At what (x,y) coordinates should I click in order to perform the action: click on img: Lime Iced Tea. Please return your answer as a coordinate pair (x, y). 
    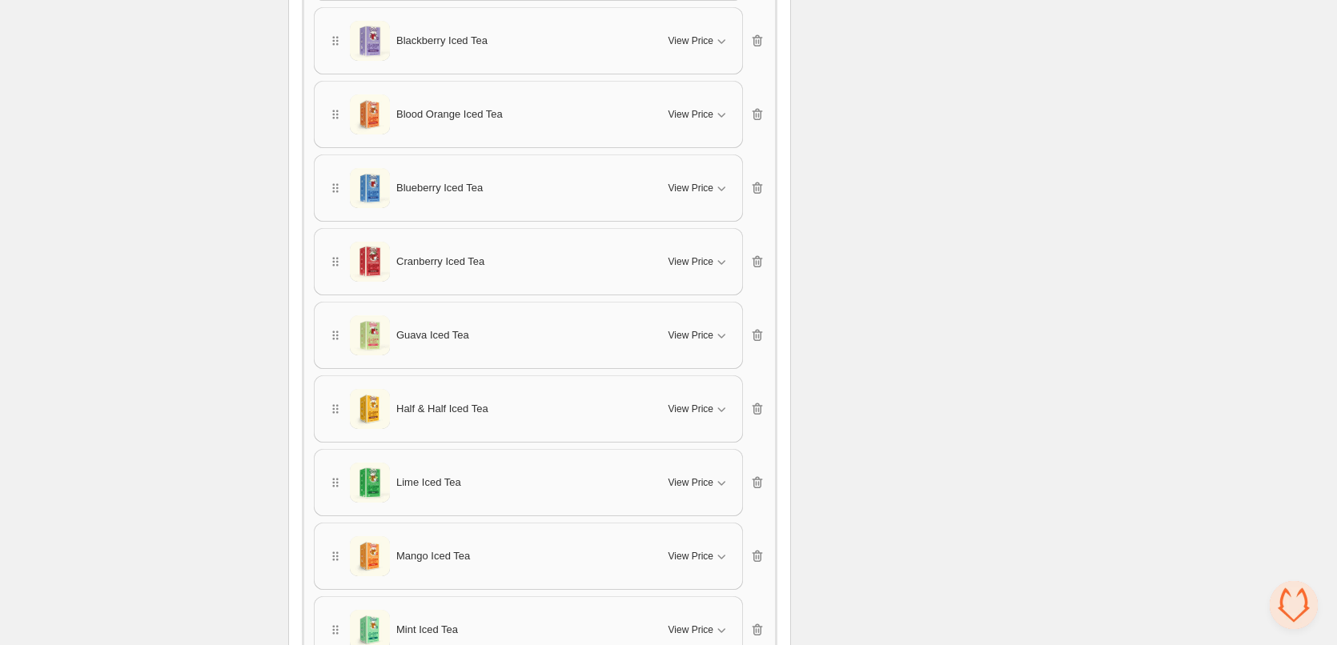
    Looking at the image, I should click on (370, 483).